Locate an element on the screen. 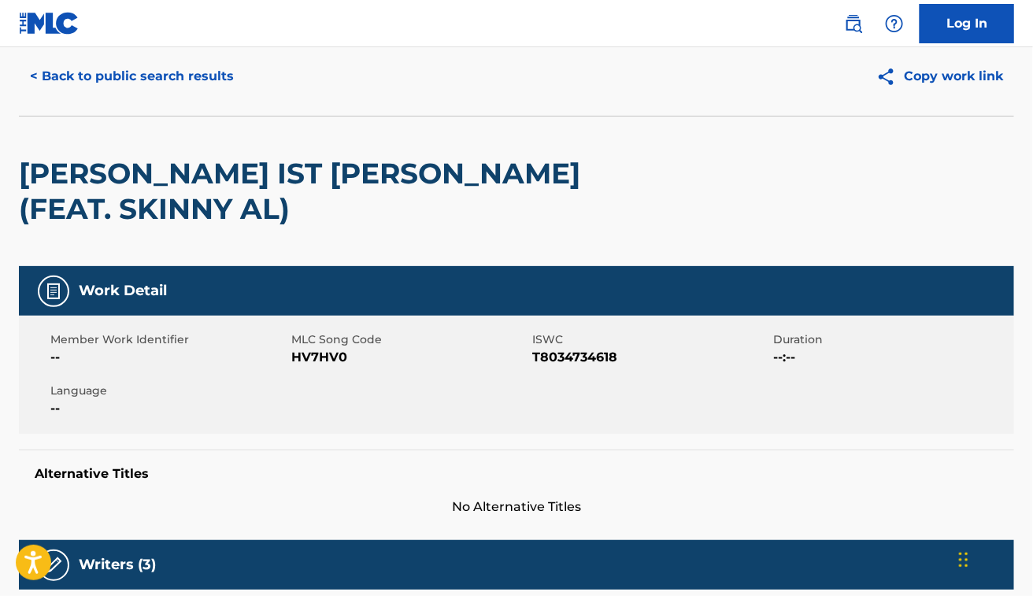  a: Log In is located at coordinates (967, 24).